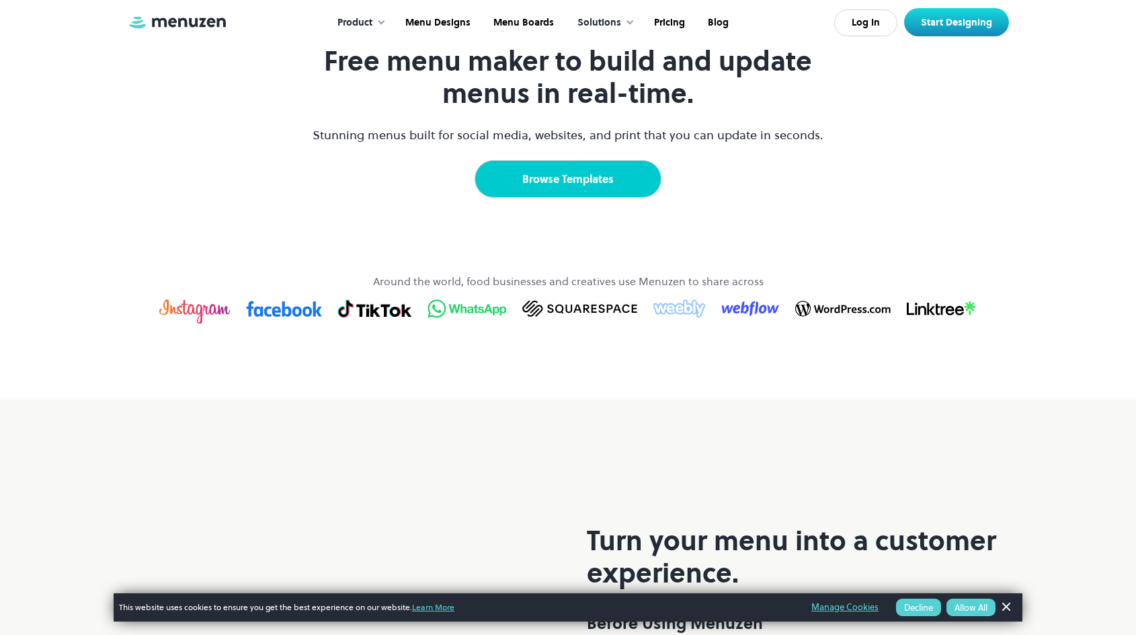 The image size is (1136, 635). What do you see at coordinates (568, 134) in the screenshot?
I see `p: Stunning menus built for social media, websites, and print that you can update in seconds.` at bounding box center [568, 134].